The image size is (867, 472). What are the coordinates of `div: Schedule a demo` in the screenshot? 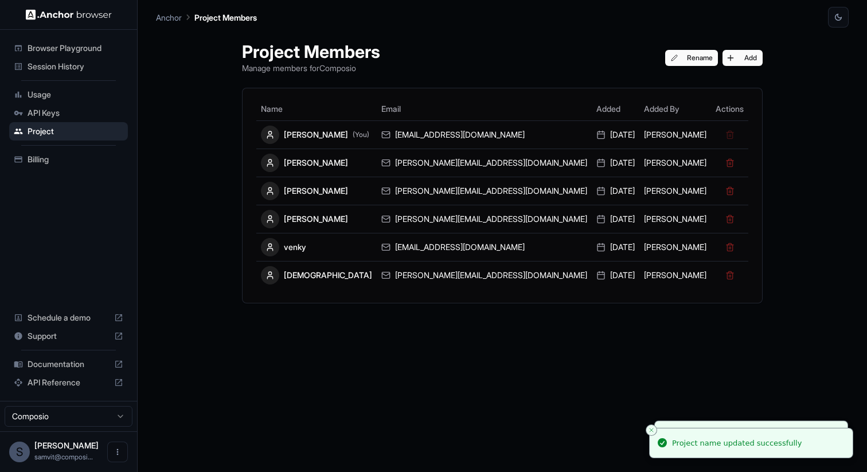 It's located at (68, 318).